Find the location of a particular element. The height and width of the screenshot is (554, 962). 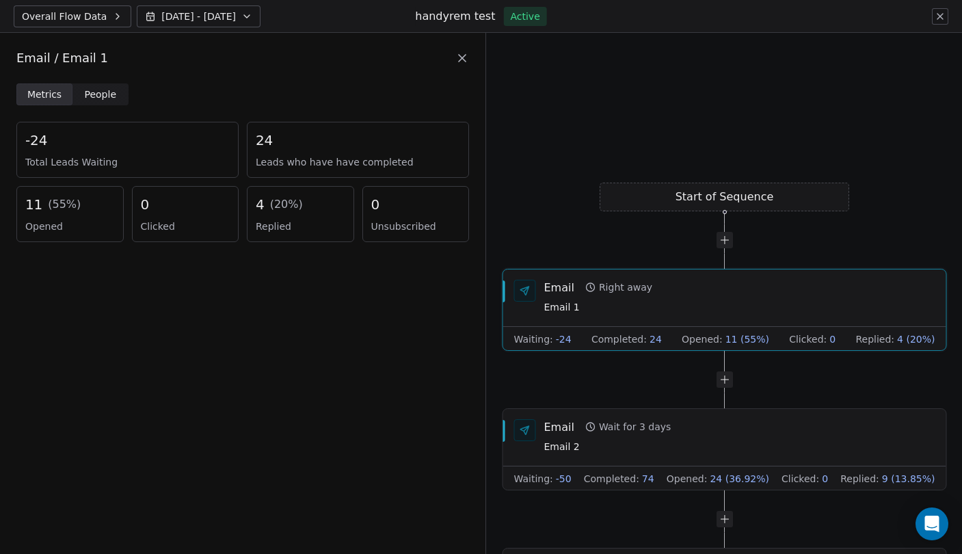

span: -50 is located at coordinates (564, 479).